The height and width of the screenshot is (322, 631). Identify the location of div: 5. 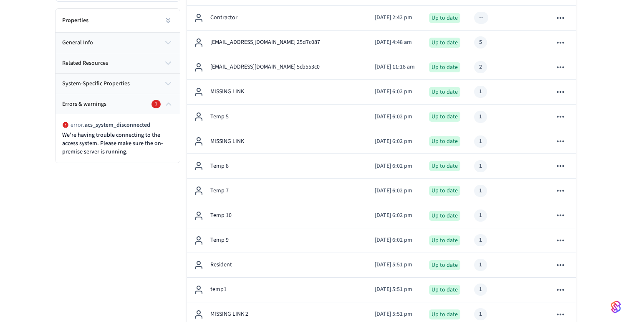
(481, 42).